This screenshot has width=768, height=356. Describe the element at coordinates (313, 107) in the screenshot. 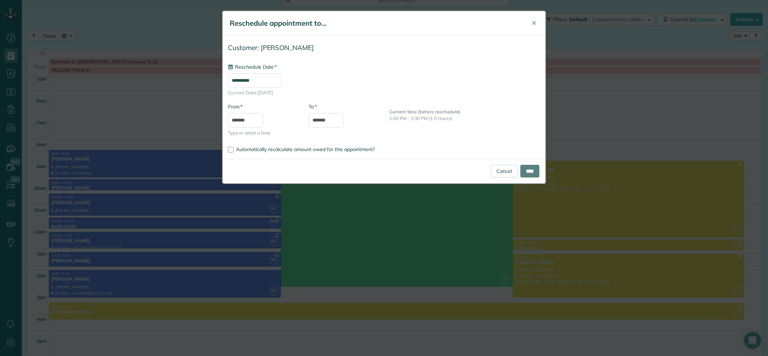

I see `label: To` at that location.